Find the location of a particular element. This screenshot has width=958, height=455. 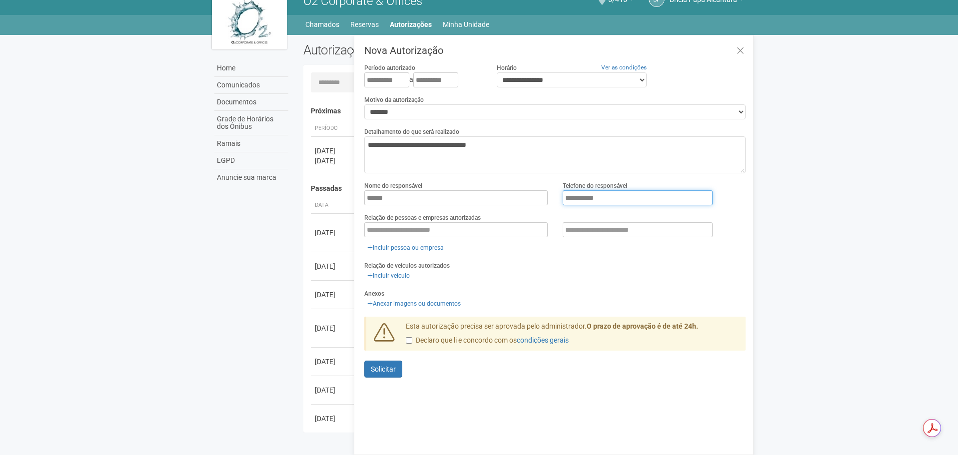

th: Data is located at coordinates (333, 205).